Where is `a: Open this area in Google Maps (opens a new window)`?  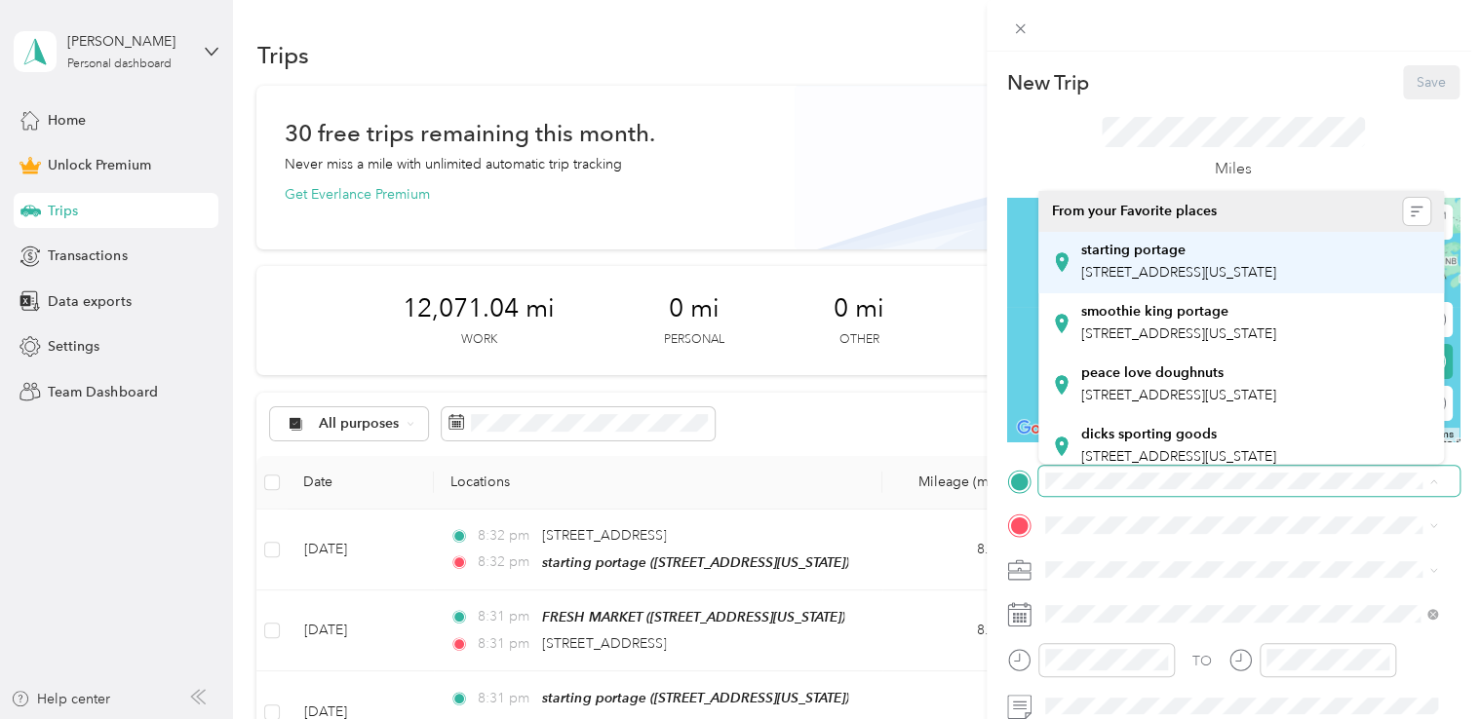
a: Open this area in Google Maps (opens a new window) is located at coordinates (1044, 429).